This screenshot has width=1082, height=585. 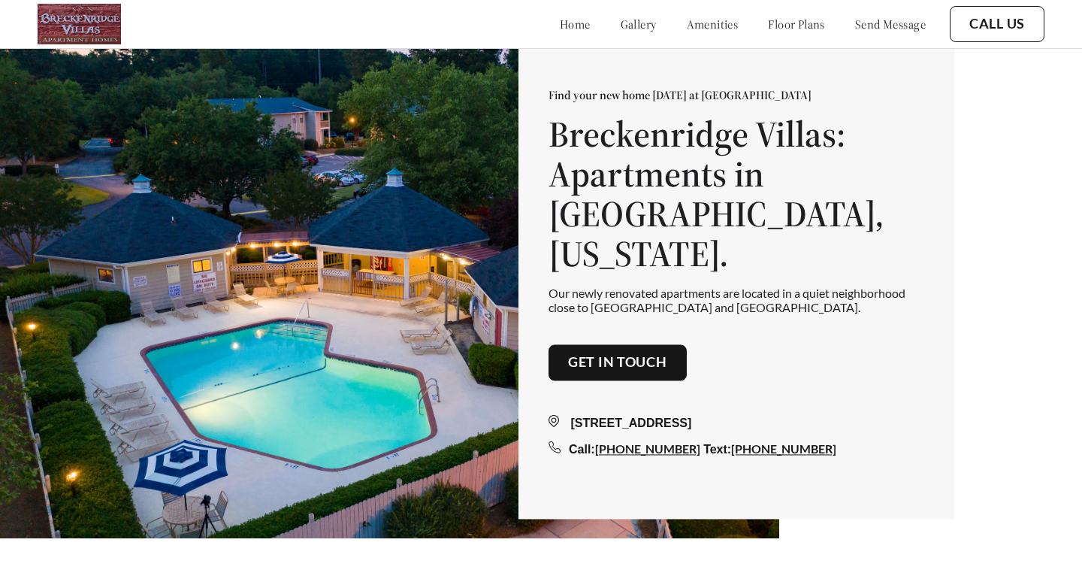 I want to click on button: Call Us, so click(x=997, y=24).